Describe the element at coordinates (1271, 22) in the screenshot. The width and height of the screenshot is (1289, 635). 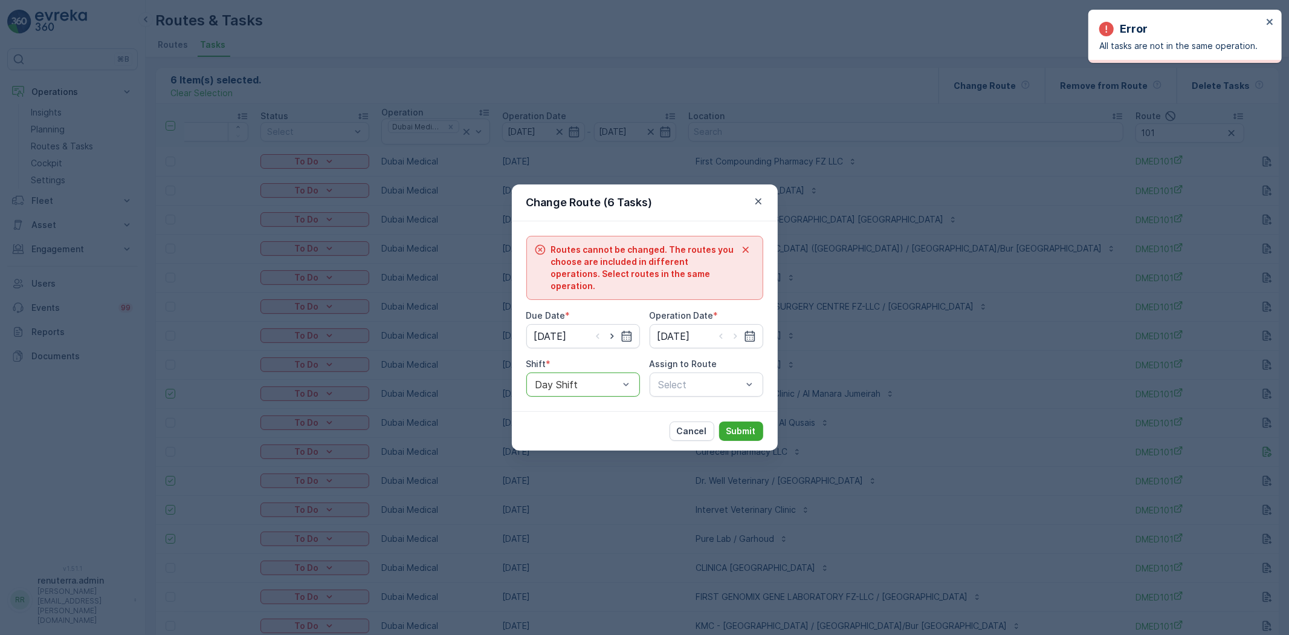
I see `button: close` at that location.